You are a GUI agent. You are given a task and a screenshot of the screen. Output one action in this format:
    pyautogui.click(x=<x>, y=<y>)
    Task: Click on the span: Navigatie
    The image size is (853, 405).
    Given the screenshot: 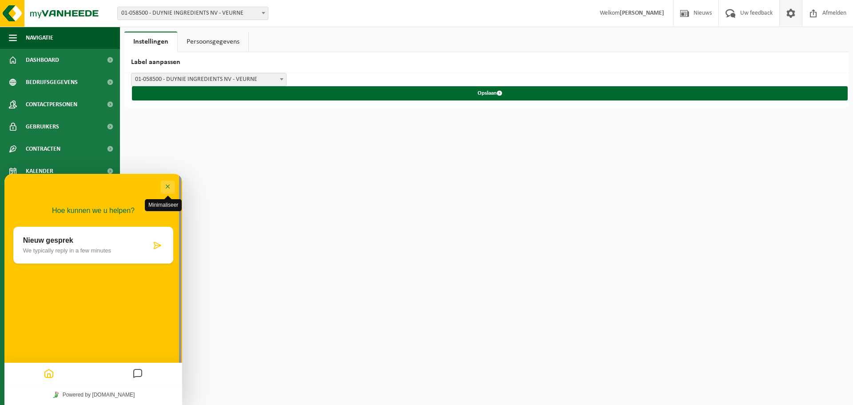 What is the action you would take?
    pyautogui.click(x=40, y=38)
    